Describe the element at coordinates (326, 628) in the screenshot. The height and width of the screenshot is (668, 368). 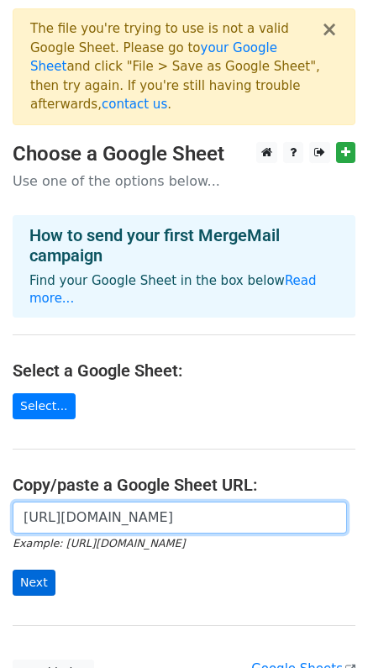
I see `div: Chat Widget` at that location.